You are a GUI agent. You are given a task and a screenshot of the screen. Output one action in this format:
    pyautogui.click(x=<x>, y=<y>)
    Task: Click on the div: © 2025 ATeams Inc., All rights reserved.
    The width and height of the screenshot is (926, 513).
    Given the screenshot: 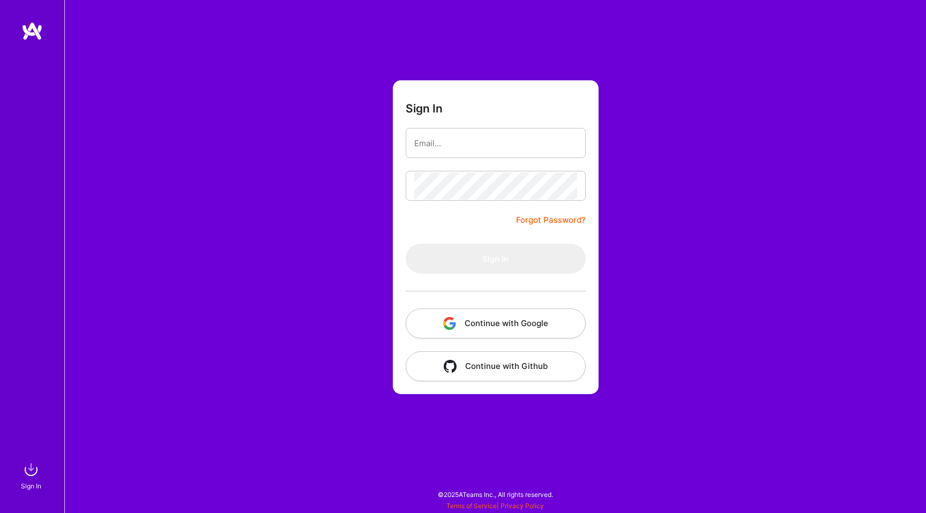 What is the action you would take?
    pyautogui.click(x=495, y=495)
    